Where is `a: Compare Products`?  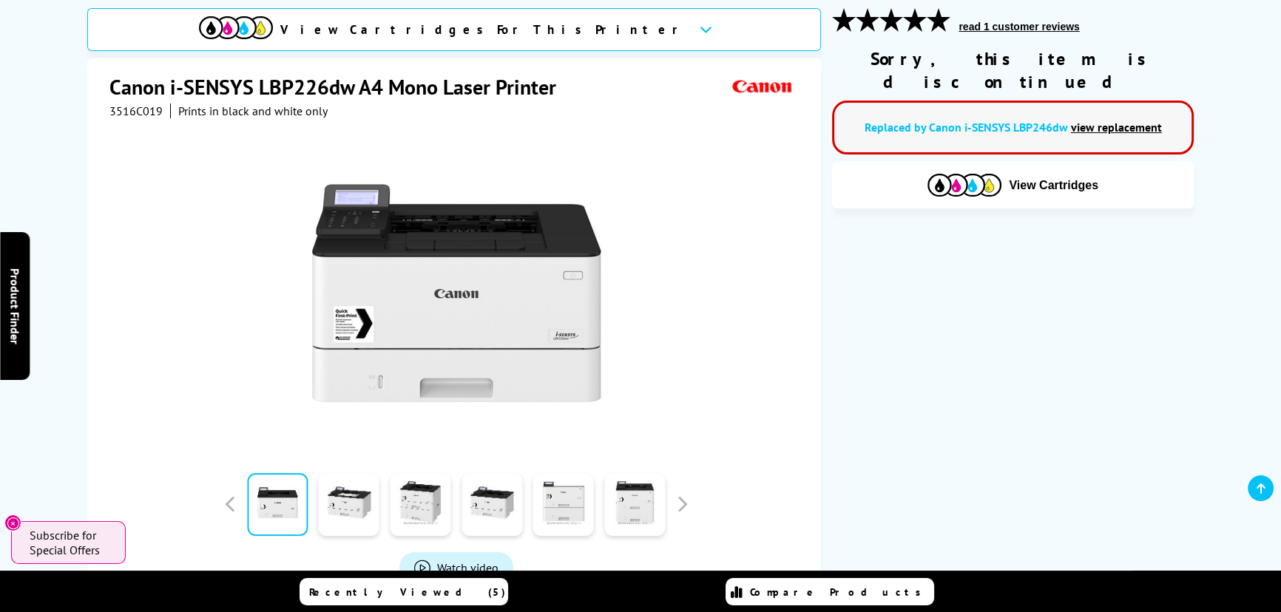 a: Compare Products is located at coordinates (830, 592).